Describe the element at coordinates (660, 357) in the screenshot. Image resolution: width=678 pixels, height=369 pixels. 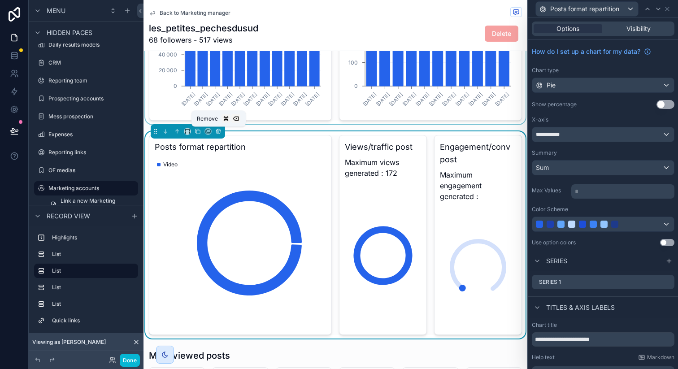
I see `span: Markdown` at that location.